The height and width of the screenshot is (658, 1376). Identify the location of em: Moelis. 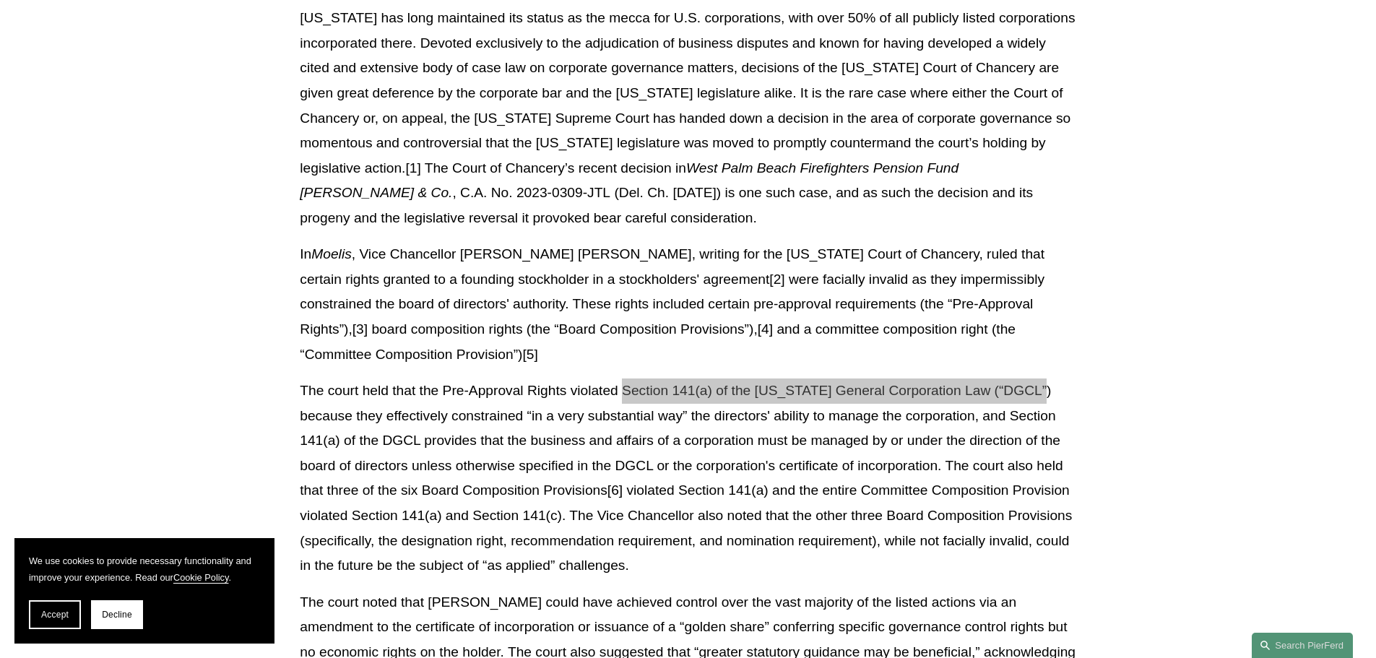
(331, 254).